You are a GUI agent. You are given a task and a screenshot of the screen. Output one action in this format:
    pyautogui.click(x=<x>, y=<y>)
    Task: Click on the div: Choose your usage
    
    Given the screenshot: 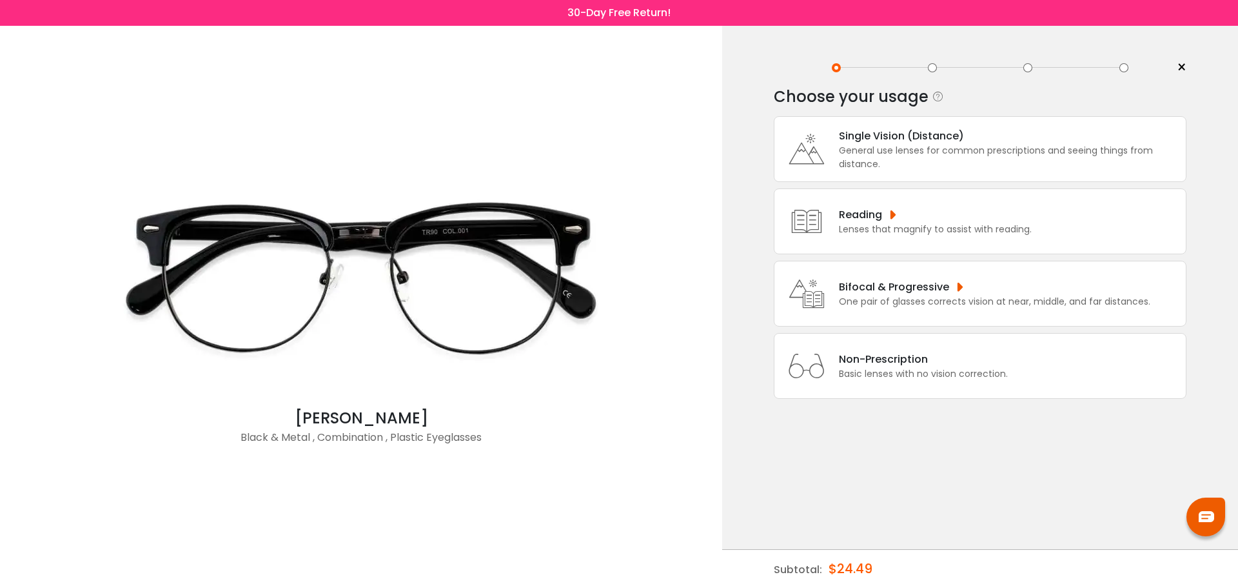 What is the action you would take?
    pyautogui.click(x=851, y=97)
    